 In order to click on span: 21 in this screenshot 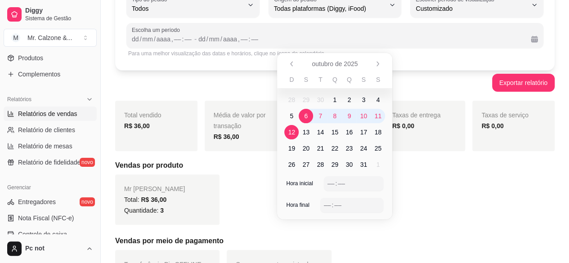, I will do `click(320, 148)`.